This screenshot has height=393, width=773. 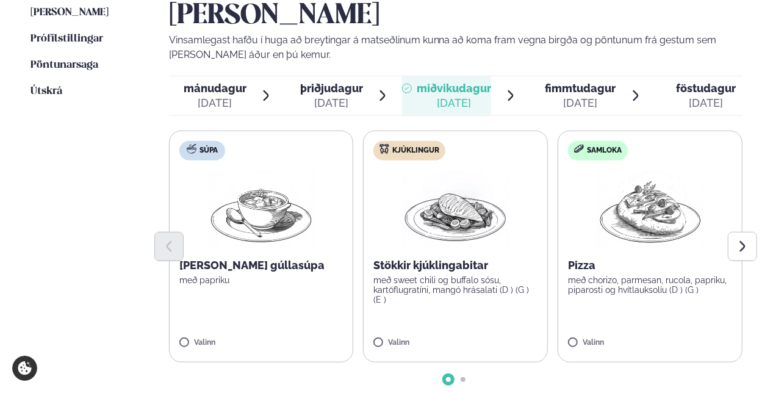 I want to click on span: mánudagur, so click(x=215, y=88).